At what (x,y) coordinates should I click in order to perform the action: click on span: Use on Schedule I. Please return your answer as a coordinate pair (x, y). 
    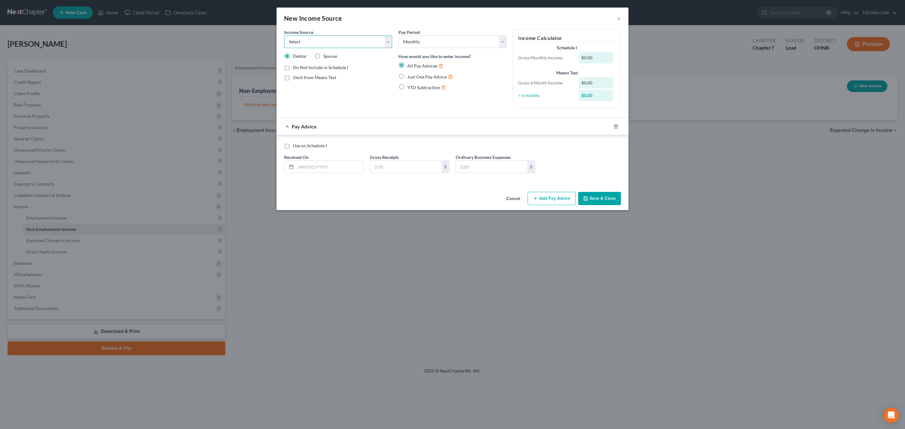
    Looking at the image, I should click on (310, 145).